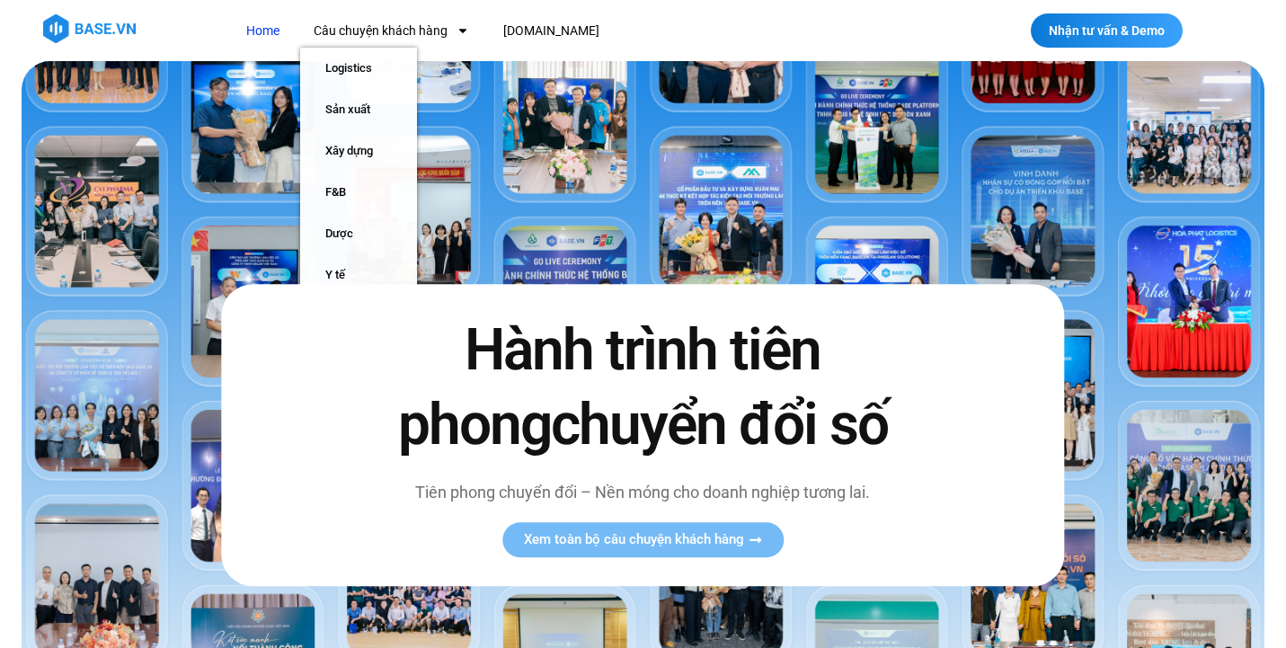 This screenshot has height=648, width=1286. Describe the element at coordinates (262, 31) in the screenshot. I see `a: Home` at that location.